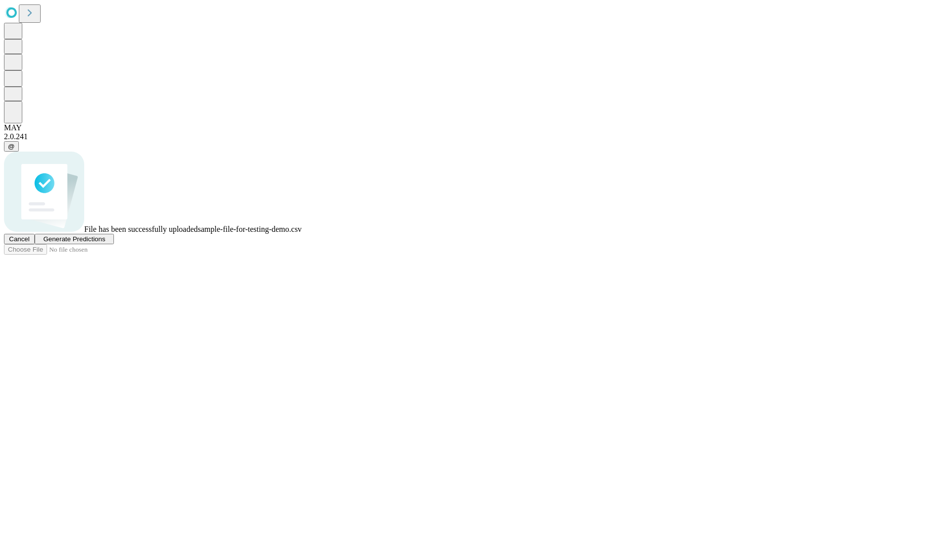 The image size is (951, 535). What do you see at coordinates (141, 229) in the screenshot?
I see `span: File has been successfully uploaded` at bounding box center [141, 229].